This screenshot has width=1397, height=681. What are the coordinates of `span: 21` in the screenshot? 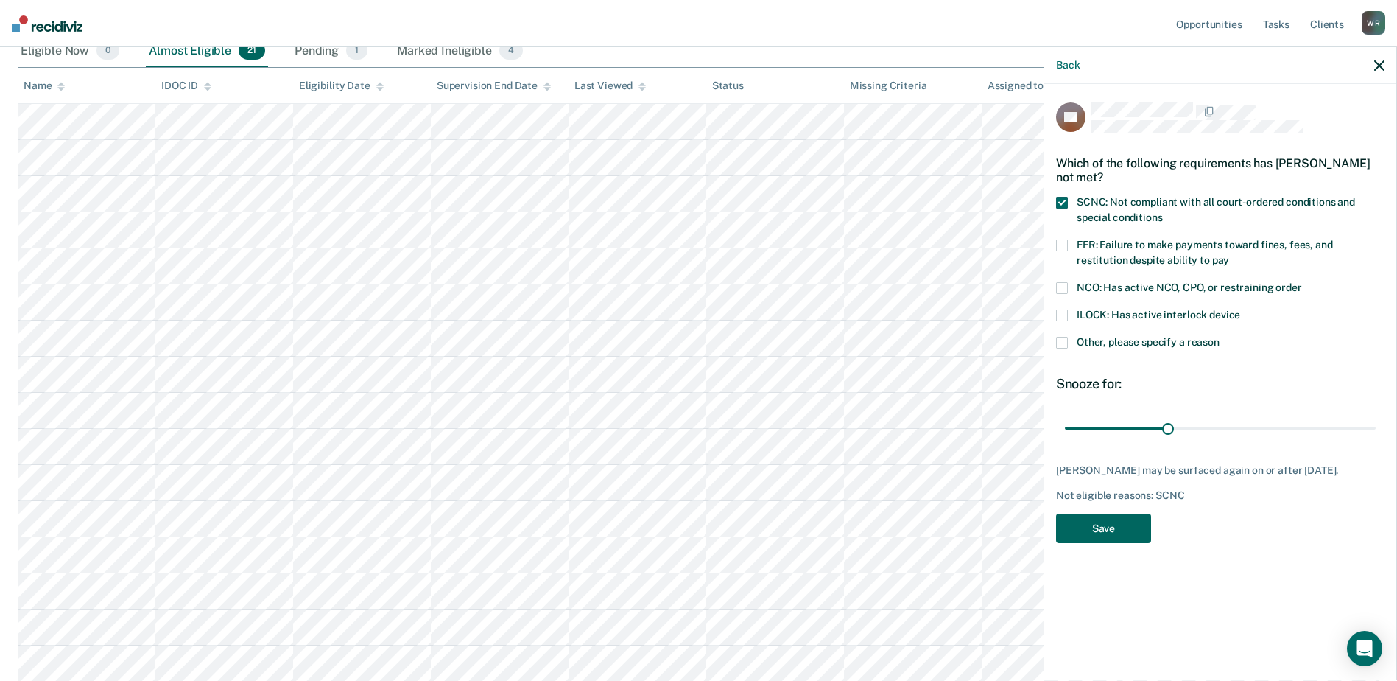 It's located at (252, 51).